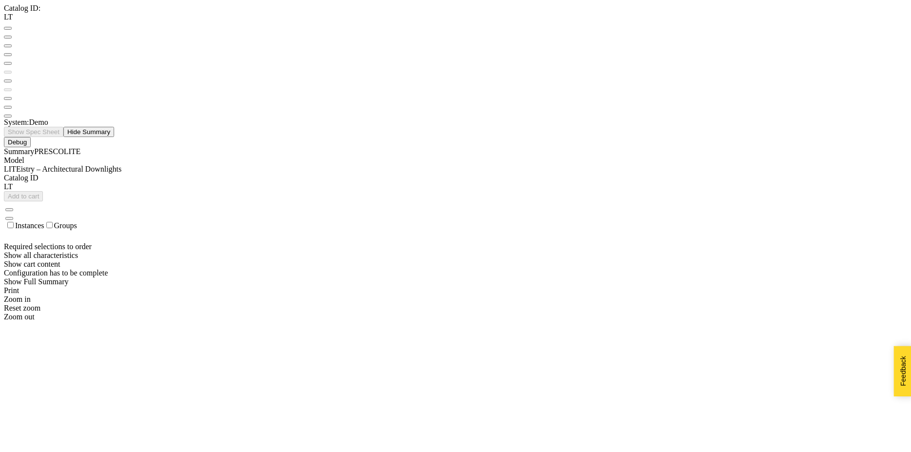 This screenshot has width=911, height=452. I want to click on input: Groups, so click(49, 225).